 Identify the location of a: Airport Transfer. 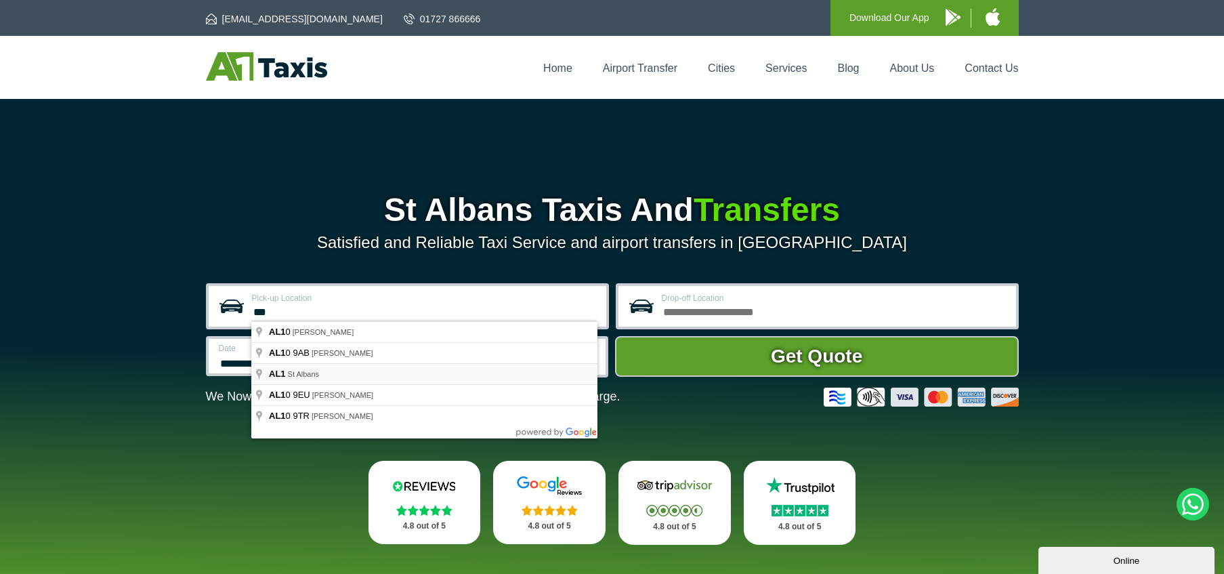
(640, 68).